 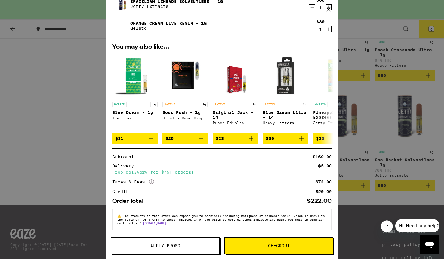 What do you see at coordinates (119, 139) in the screenshot?
I see `span: $31` at bounding box center [119, 139].